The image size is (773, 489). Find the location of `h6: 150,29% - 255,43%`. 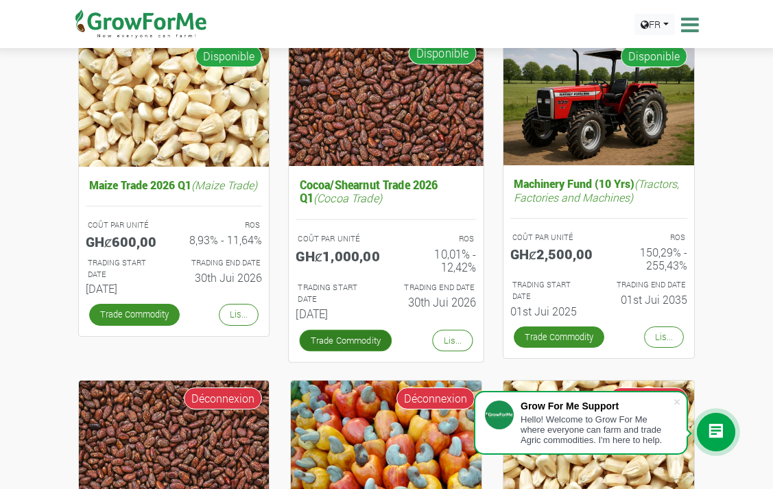

h6: 150,29% - 255,43% is located at coordinates (648, 259).